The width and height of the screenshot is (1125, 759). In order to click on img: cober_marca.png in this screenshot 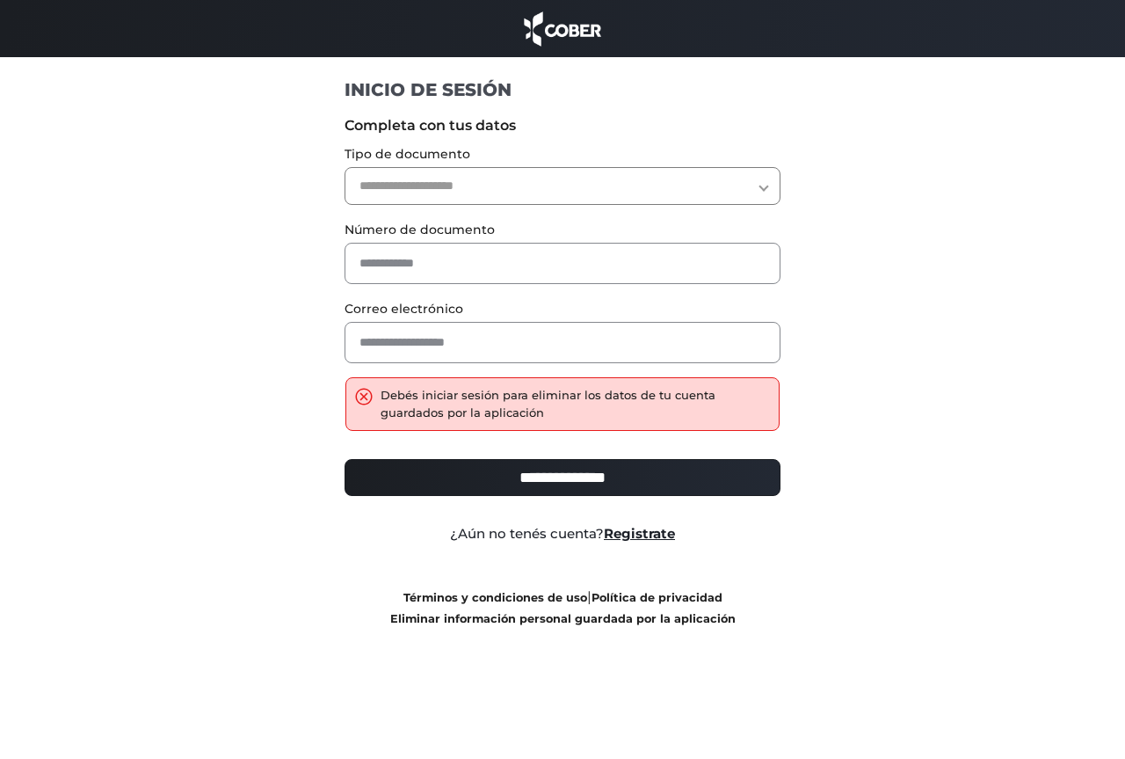, I will do `click(563, 28)`.